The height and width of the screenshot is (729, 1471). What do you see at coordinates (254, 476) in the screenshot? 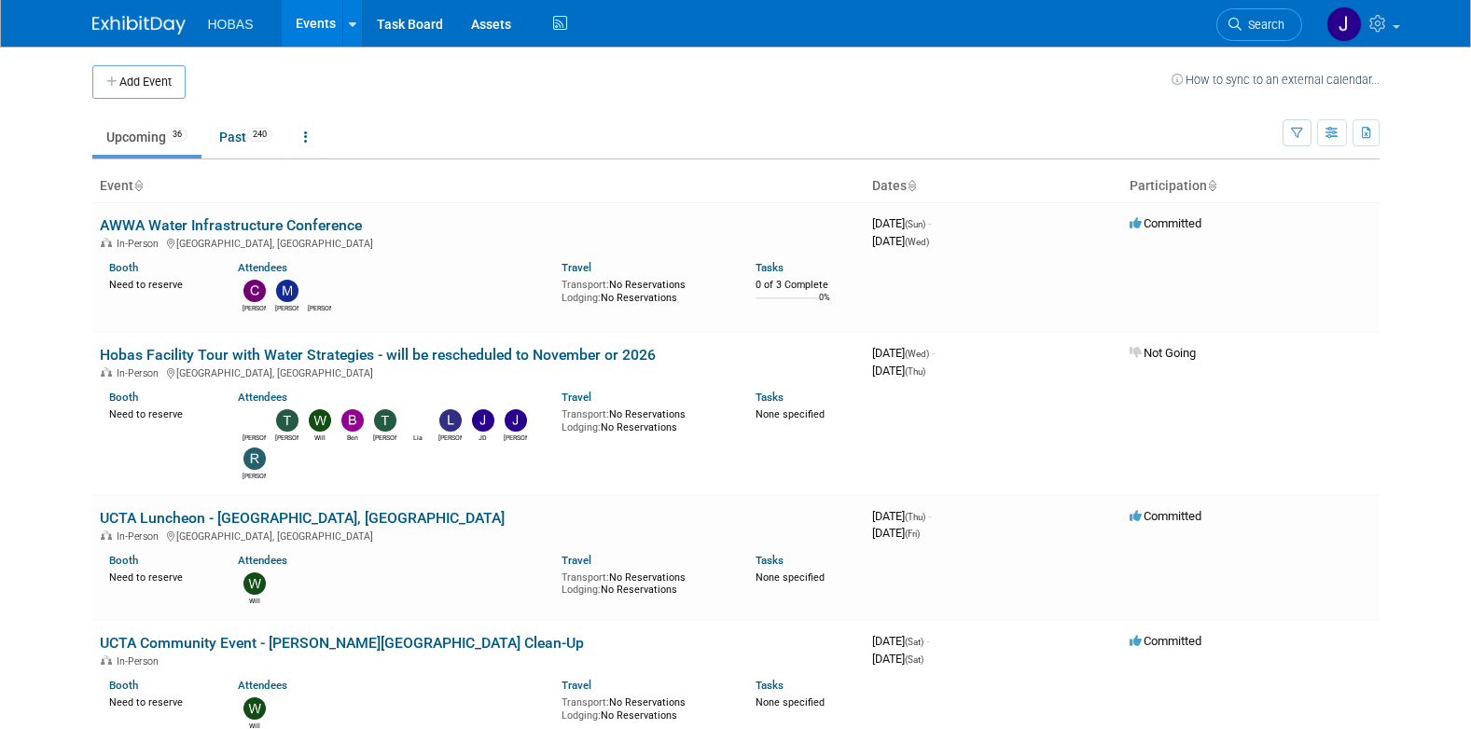
I see `div: Rene Garcia` at bounding box center [254, 476].